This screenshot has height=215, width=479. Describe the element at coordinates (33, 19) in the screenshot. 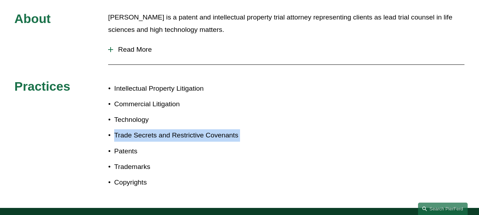

I see `span: About` at that location.